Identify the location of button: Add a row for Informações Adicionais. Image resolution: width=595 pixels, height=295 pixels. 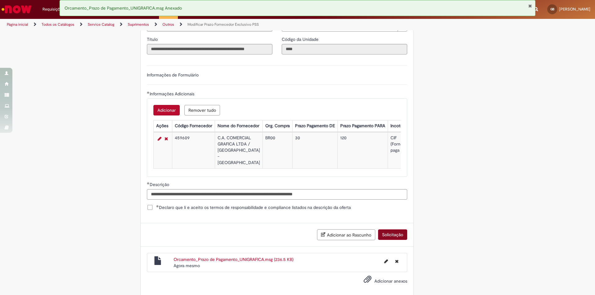
(166, 110).